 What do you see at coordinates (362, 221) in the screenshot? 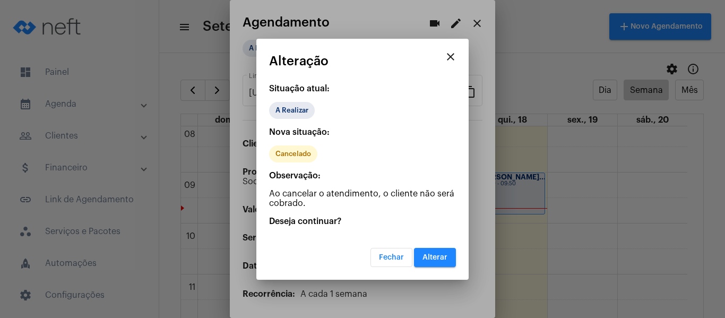
I see `p: Deseja continuar?` at bounding box center [362, 221].